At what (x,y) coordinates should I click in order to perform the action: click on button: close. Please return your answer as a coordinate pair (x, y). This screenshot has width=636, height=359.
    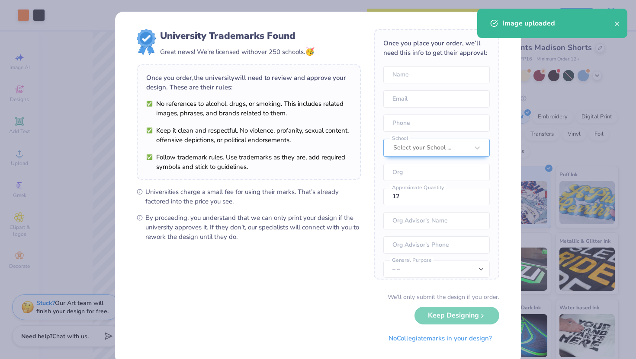
    Looking at the image, I should click on (617, 23).